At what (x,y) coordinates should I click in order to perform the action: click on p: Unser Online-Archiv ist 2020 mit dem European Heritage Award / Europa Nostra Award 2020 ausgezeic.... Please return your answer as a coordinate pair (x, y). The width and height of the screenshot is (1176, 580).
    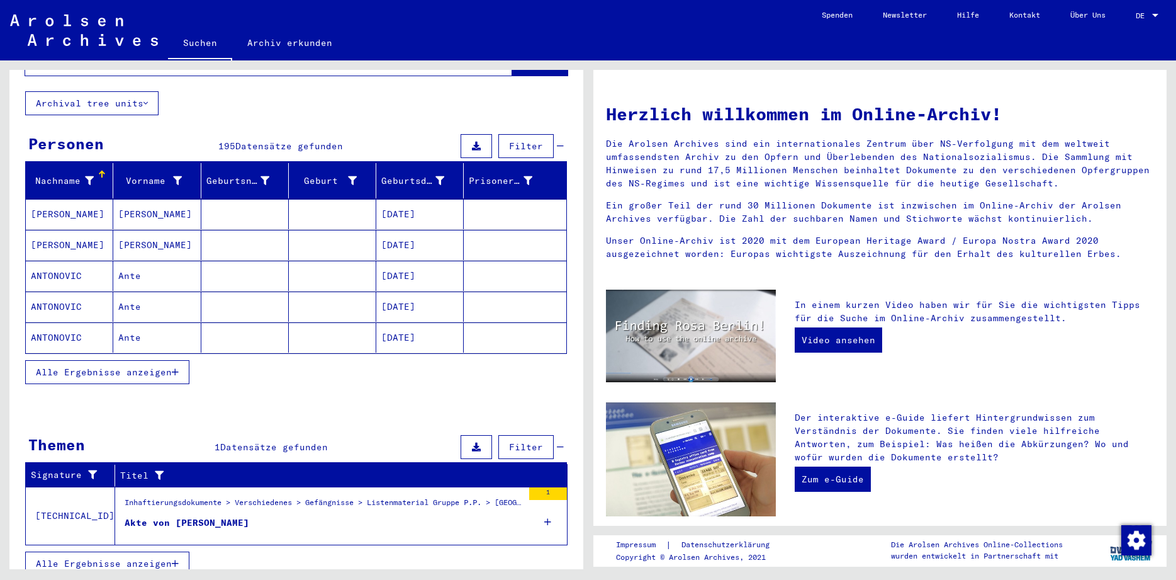
    Looking at the image, I should click on (880, 247).